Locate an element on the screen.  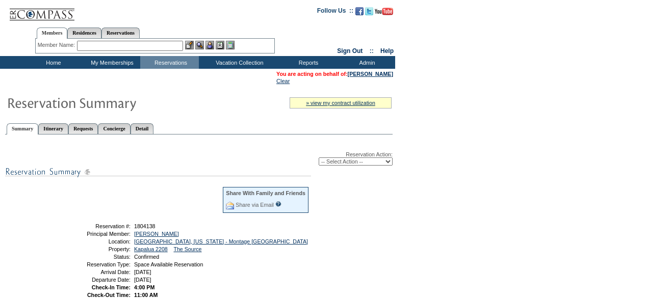
span: Space Available Reservation is located at coordinates (168, 265).